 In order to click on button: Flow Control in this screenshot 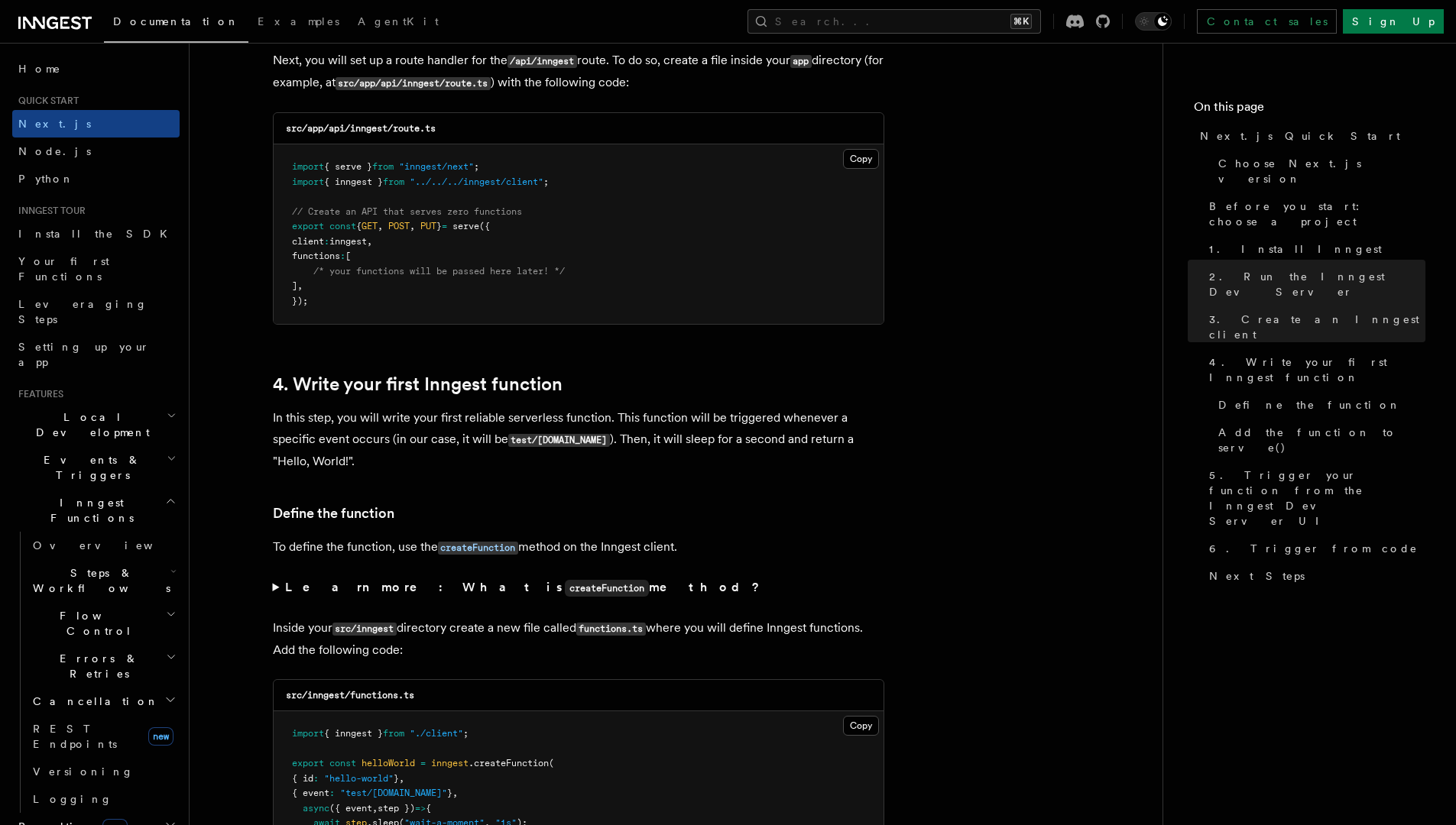, I will do `click(103, 623)`.